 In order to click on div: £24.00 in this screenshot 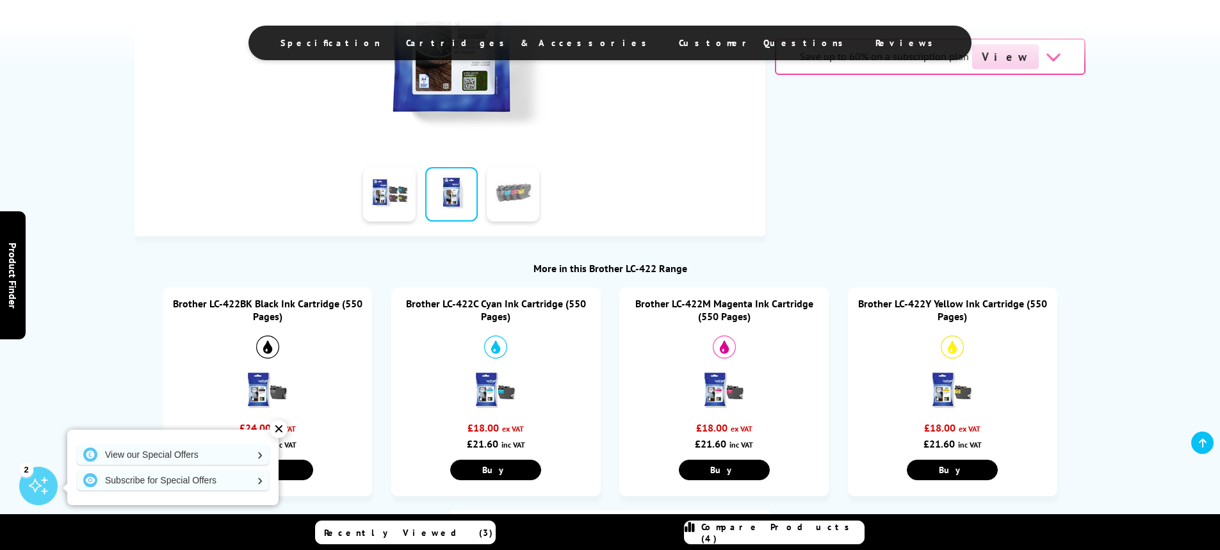, I will do `click(267, 428)`.